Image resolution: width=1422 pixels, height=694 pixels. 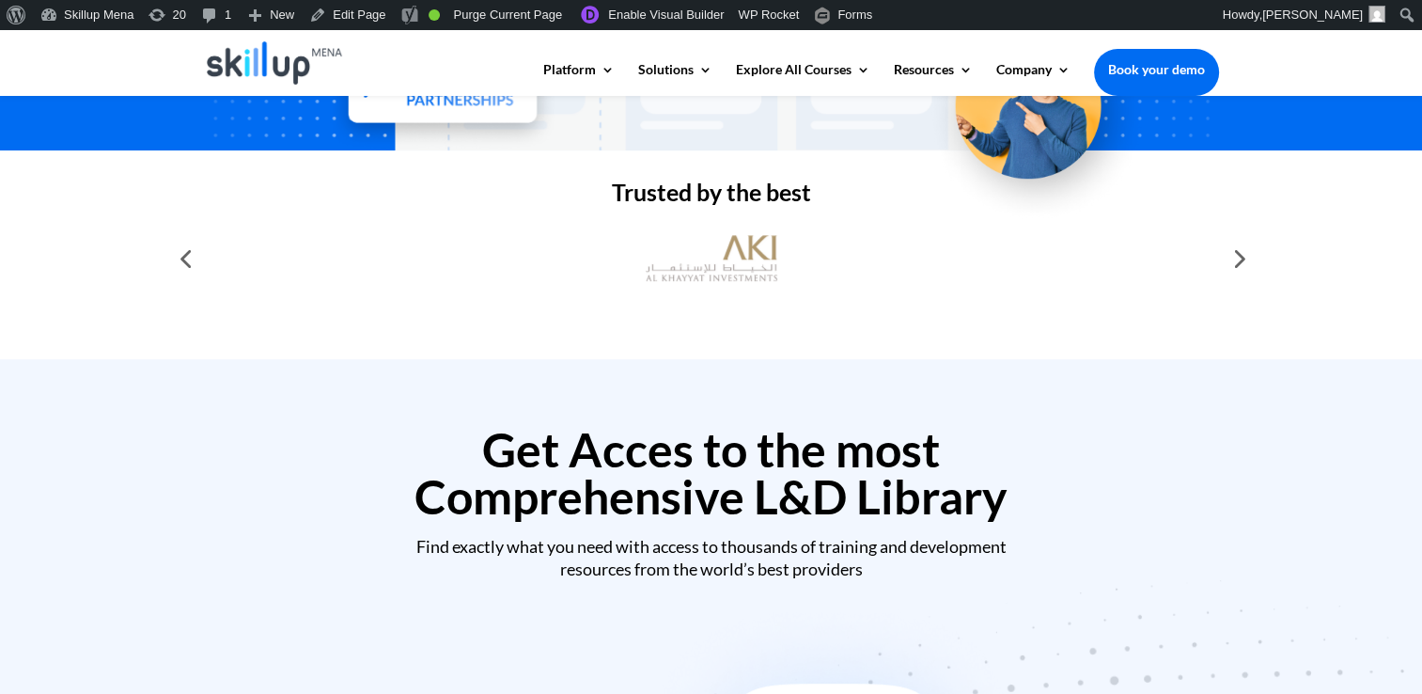 I want to click on a: Explore All Courses, so click(x=803, y=79).